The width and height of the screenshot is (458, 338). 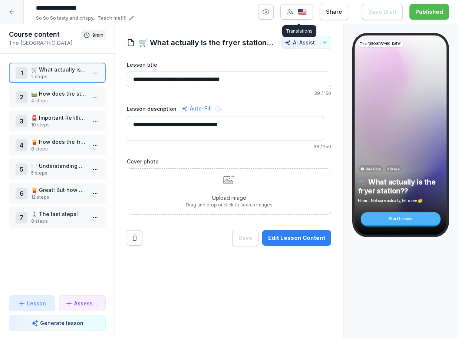 I want to click on button: Published, so click(x=429, y=12).